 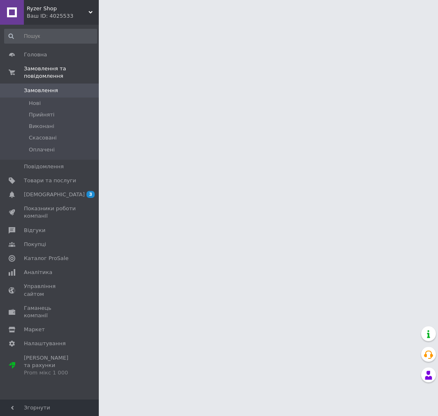 I want to click on div: Ваш ID: 4025533, so click(x=63, y=16).